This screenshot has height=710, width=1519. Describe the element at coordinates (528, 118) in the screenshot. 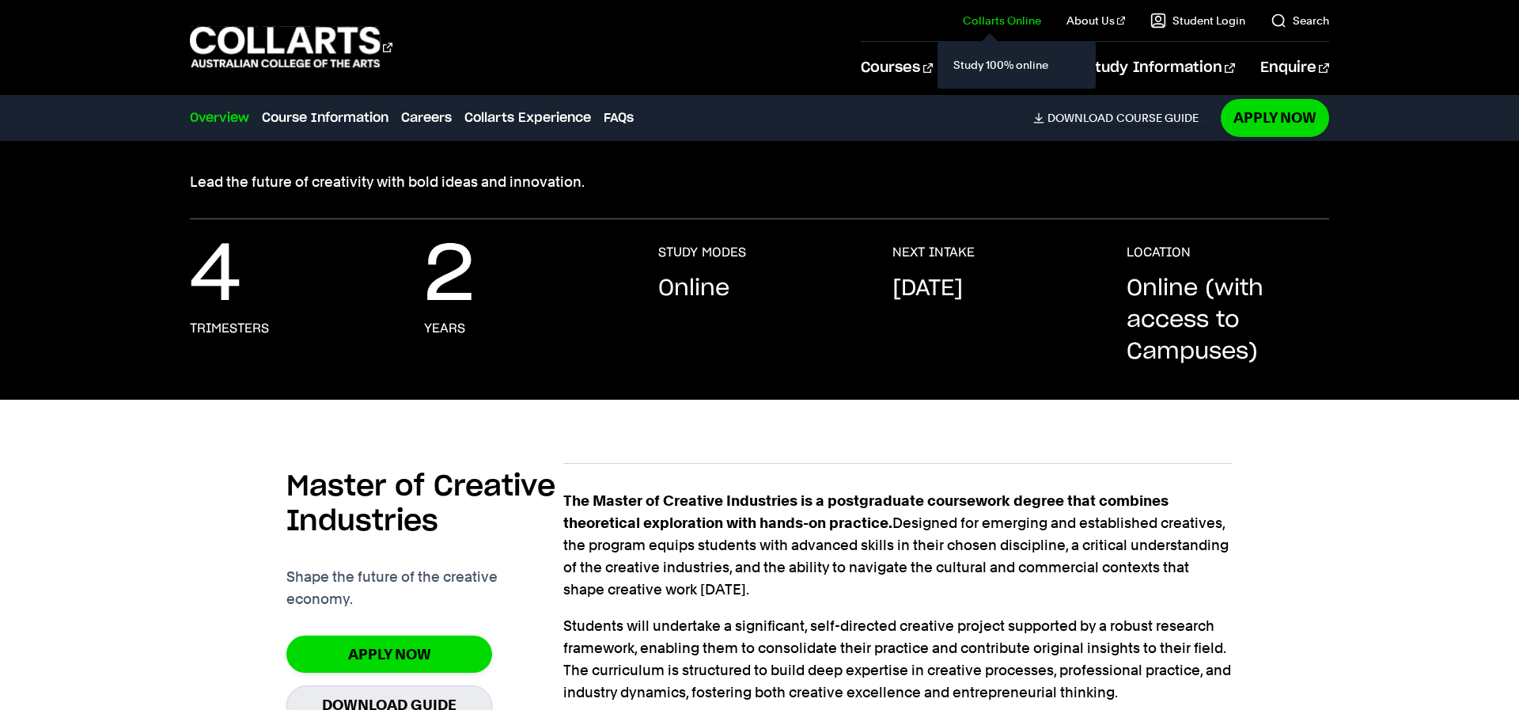

I see `a: Collarts Experience` at that location.